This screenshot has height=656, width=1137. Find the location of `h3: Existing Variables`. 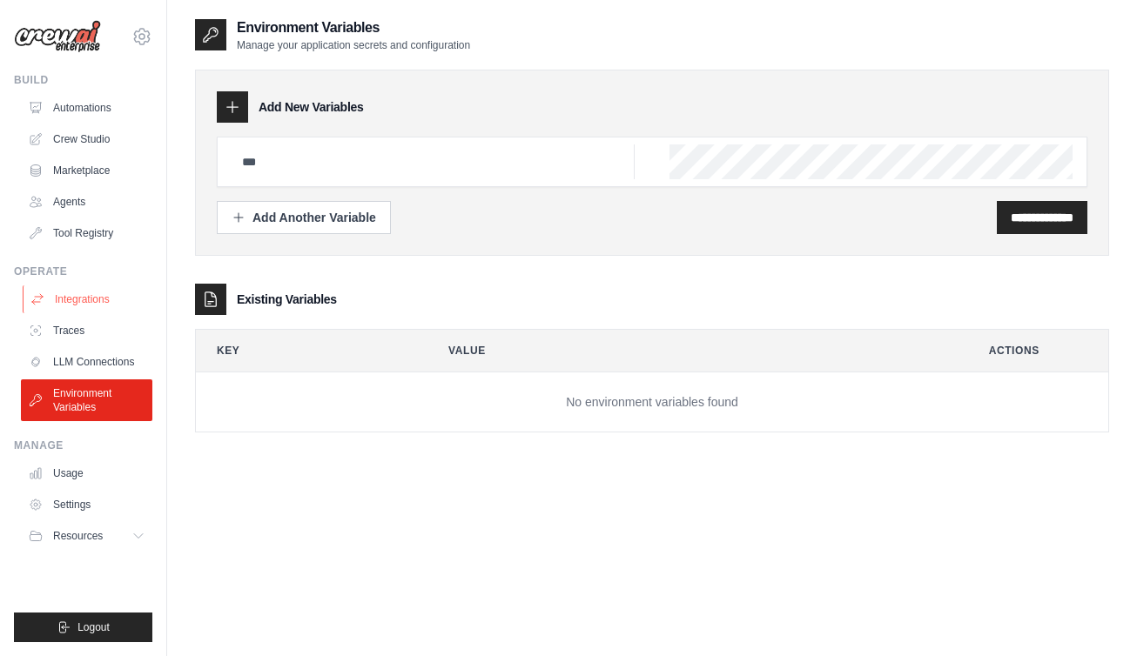

h3: Existing Variables is located at coordinates (286, 299).